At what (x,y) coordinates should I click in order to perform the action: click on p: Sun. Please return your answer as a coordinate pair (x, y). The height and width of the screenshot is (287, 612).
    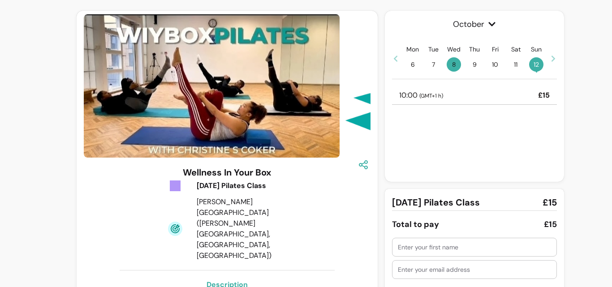
    Looking at the image, I should click on (536, 49).